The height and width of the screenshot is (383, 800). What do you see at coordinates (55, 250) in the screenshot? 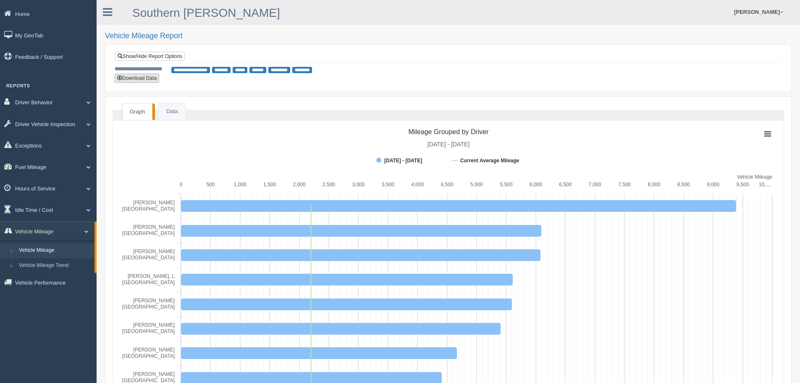
I see `a: Vehicle Mileage` at bounding box center [55, 250].